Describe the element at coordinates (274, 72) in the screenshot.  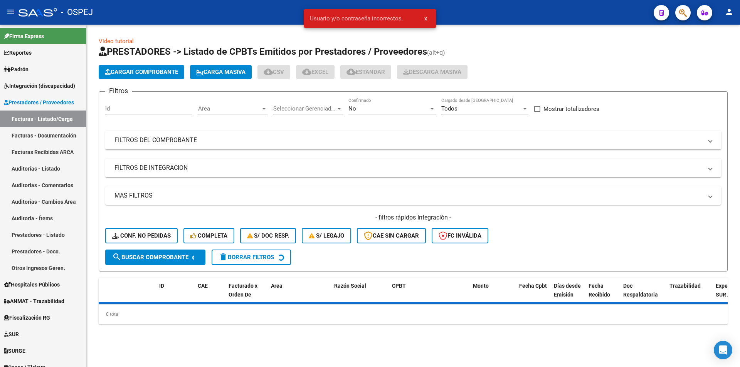
I see `button: CSV` at that location.